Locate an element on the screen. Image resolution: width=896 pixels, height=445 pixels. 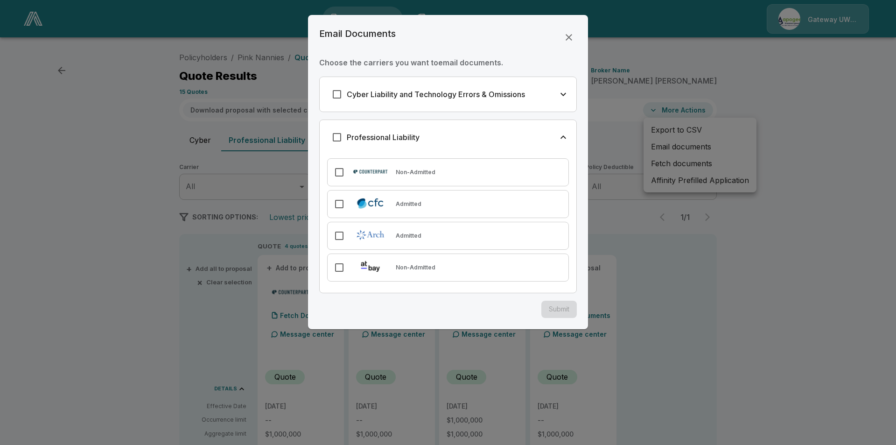
button: Professional Liability is located at coordinates (448, 137).